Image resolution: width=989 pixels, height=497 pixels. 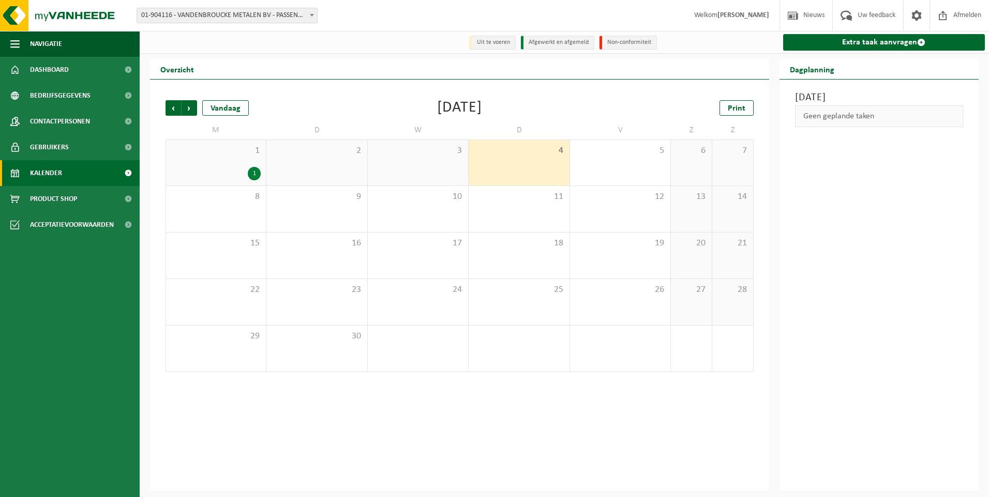 I want to click on span: 14, so click(x=732, y=197).